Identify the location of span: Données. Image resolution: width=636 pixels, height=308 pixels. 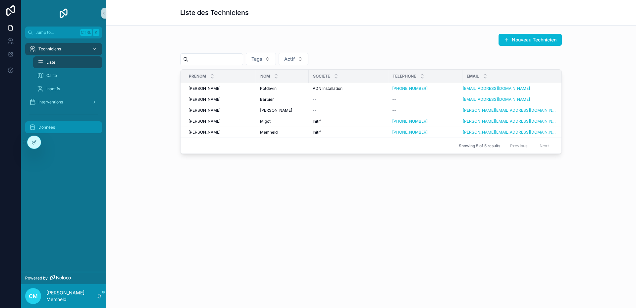
(47, 127).